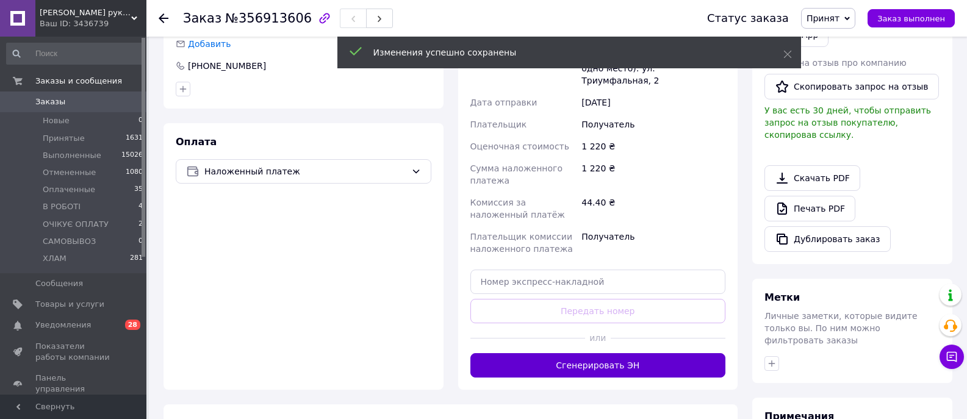  What do you see at coordinates (75, 54) in the screenshot?
I see `input: Поиск` at bounding box center [75, 54].